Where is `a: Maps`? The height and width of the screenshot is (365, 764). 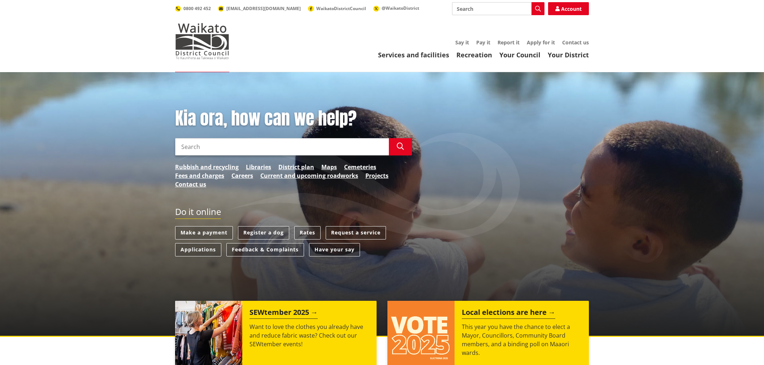 a: Maps is located at coordinates (329, 167).